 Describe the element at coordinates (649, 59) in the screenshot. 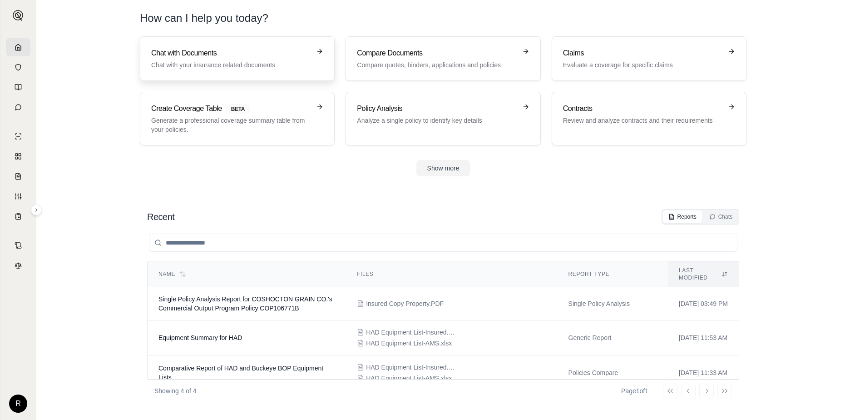

I see `a: ClaimsEvaluate a coverage for specific claims` at that location.